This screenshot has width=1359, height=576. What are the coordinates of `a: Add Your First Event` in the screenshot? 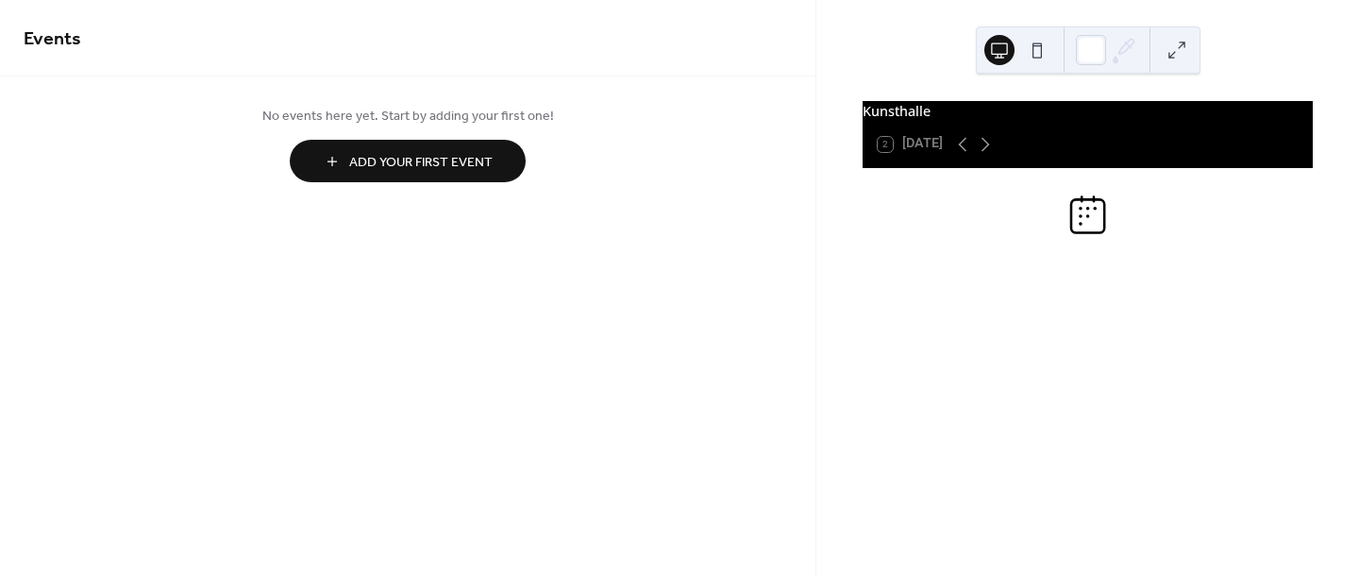 It's located at (408, 160).